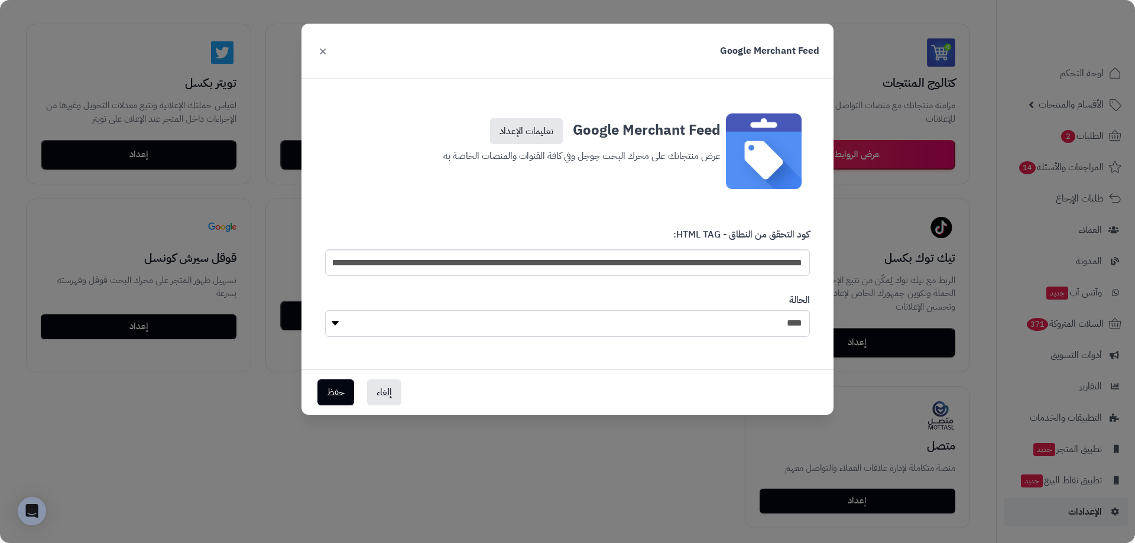  What do you see at coordinates (800, 300) in the screenshot?
I see `label: الحالة` at bounding box center [800, 300].